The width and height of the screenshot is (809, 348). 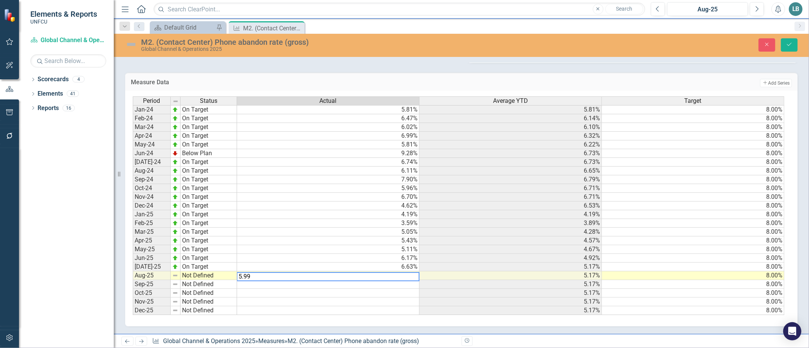 What do you see at coordinates (209, 153) in the screenshot?
I see `td: Below Plan` at bounding box center [209, 153].